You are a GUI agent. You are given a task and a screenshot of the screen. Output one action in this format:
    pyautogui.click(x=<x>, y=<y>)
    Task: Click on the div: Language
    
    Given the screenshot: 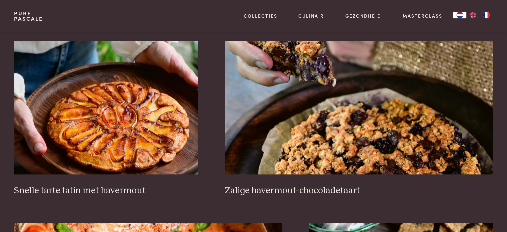 What is the action you would take?
    pyautogui.click(x=460, y=15)
    